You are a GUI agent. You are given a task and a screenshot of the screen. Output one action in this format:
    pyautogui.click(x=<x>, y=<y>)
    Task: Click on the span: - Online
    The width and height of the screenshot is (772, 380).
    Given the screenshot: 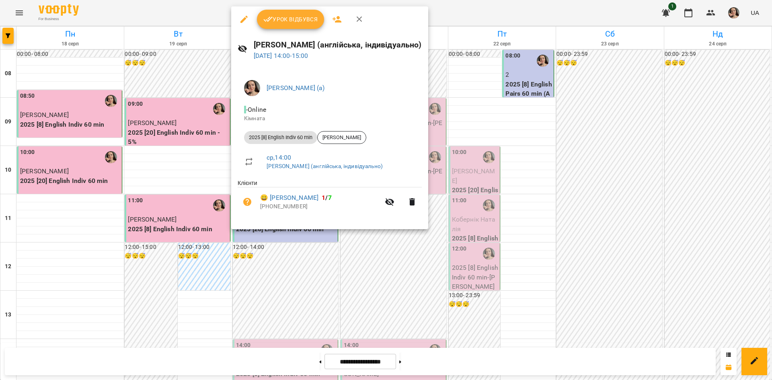 What is the action you would take?
    pyautogui.click(x=256, y=109)
    